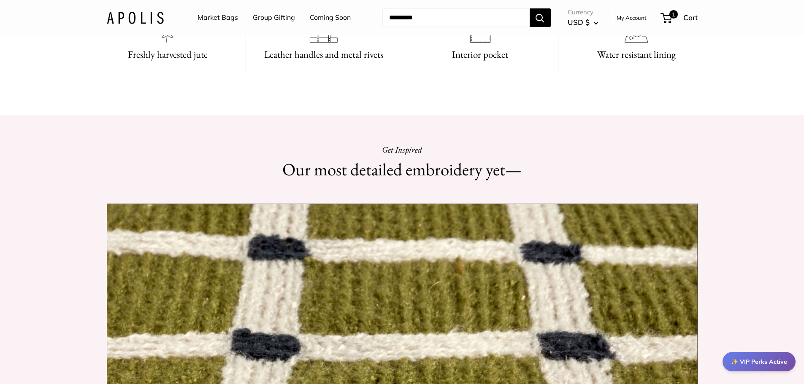 This screenshot has width=804, height=384. What do you see at coordinates (578, 22) in the screenshot?
I see `span: USD $` at bounding box center [578, 22].